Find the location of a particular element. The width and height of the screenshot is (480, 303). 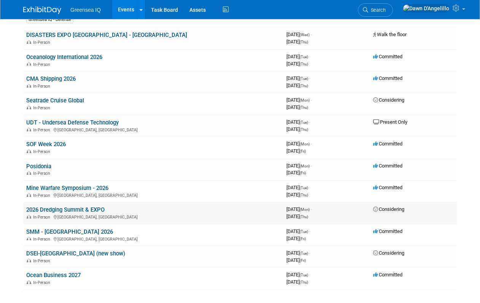

span: Present Only is located at coordinates (390, 122).